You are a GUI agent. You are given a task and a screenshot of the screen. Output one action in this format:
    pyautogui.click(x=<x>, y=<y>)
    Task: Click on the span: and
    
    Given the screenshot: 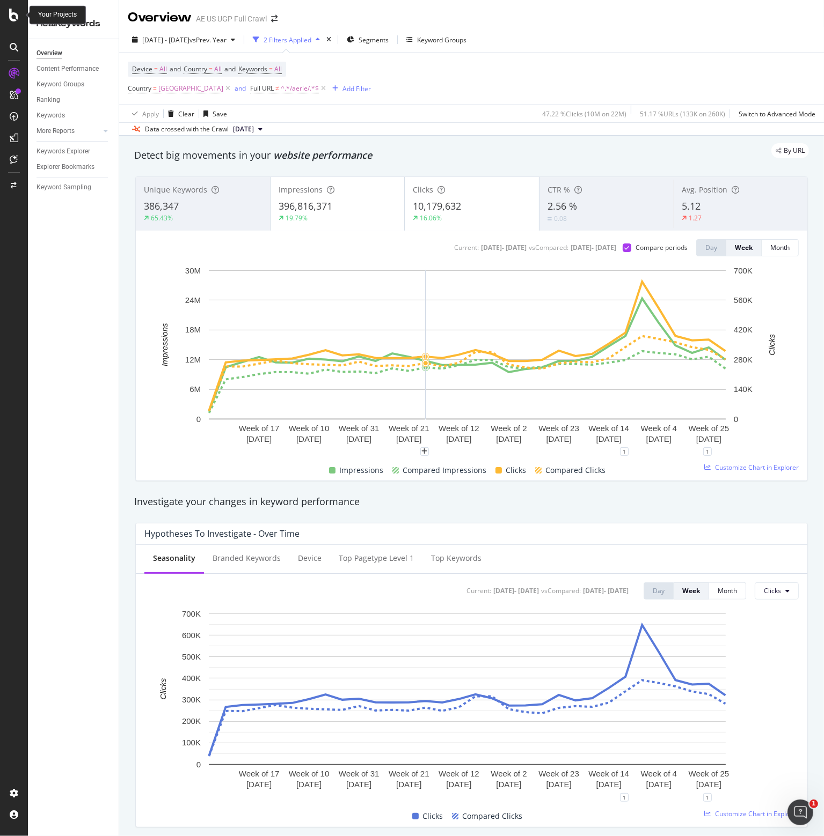 What is the action you would take?
    pyautogui.click(x=175, y=69)
    